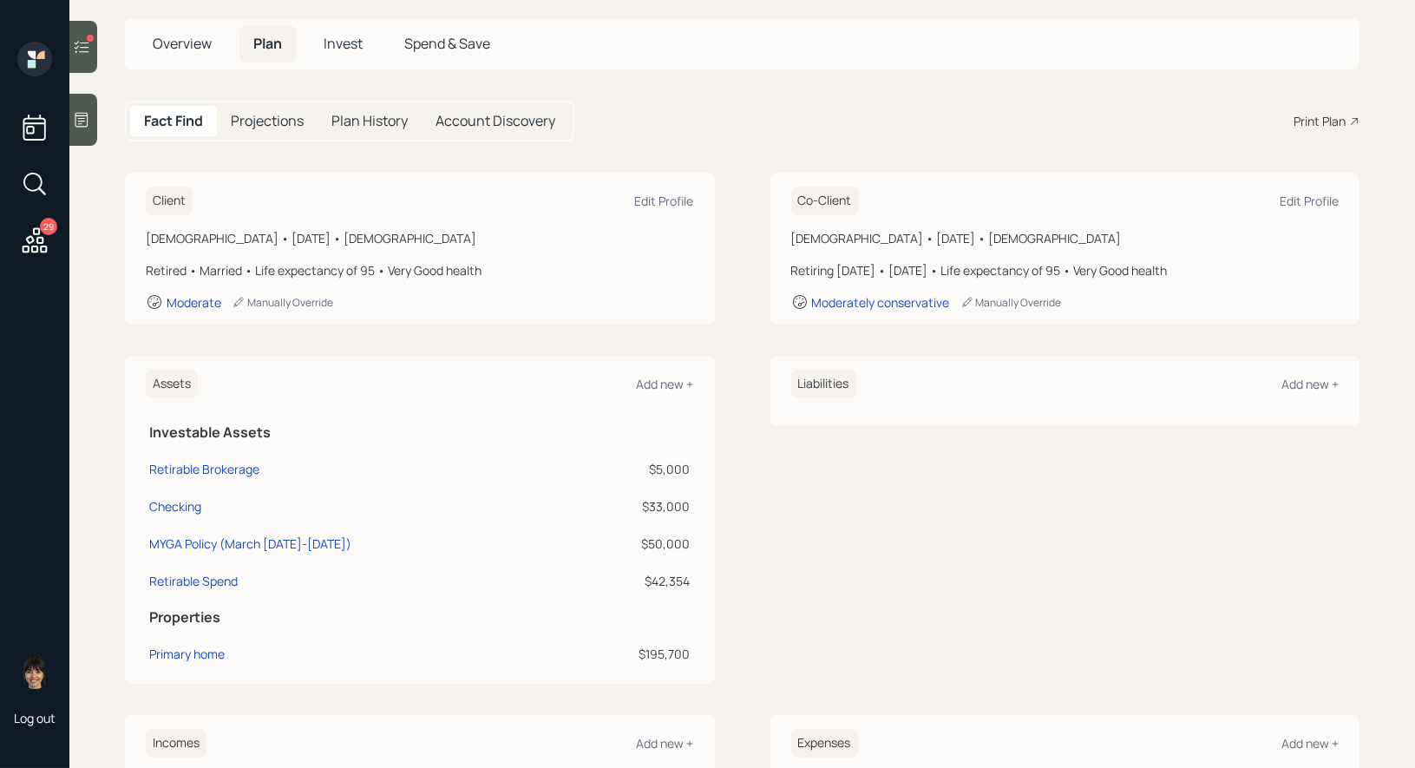 This screenshot has width=1415, height=768. I want to click on span: Invest, so click(343, 43).